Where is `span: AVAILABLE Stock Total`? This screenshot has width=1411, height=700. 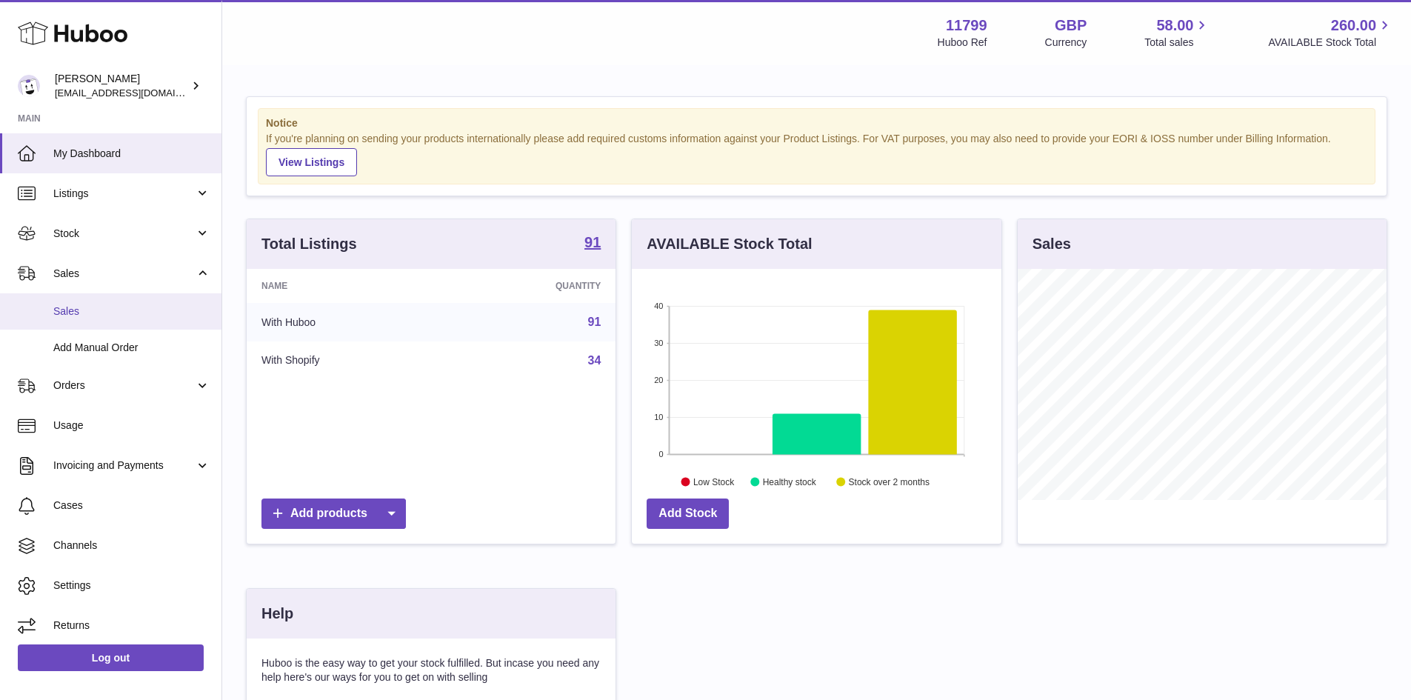 span: AVAILABLE Stock Total is located at coordinates (1331, 42).